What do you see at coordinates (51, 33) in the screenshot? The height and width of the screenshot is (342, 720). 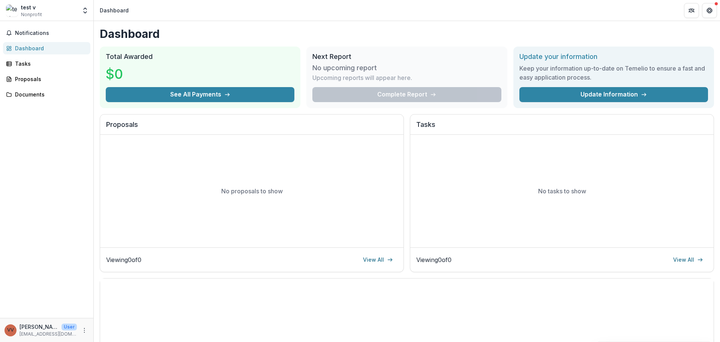 I see `span: Notifications` at bounding box center [51, 33].